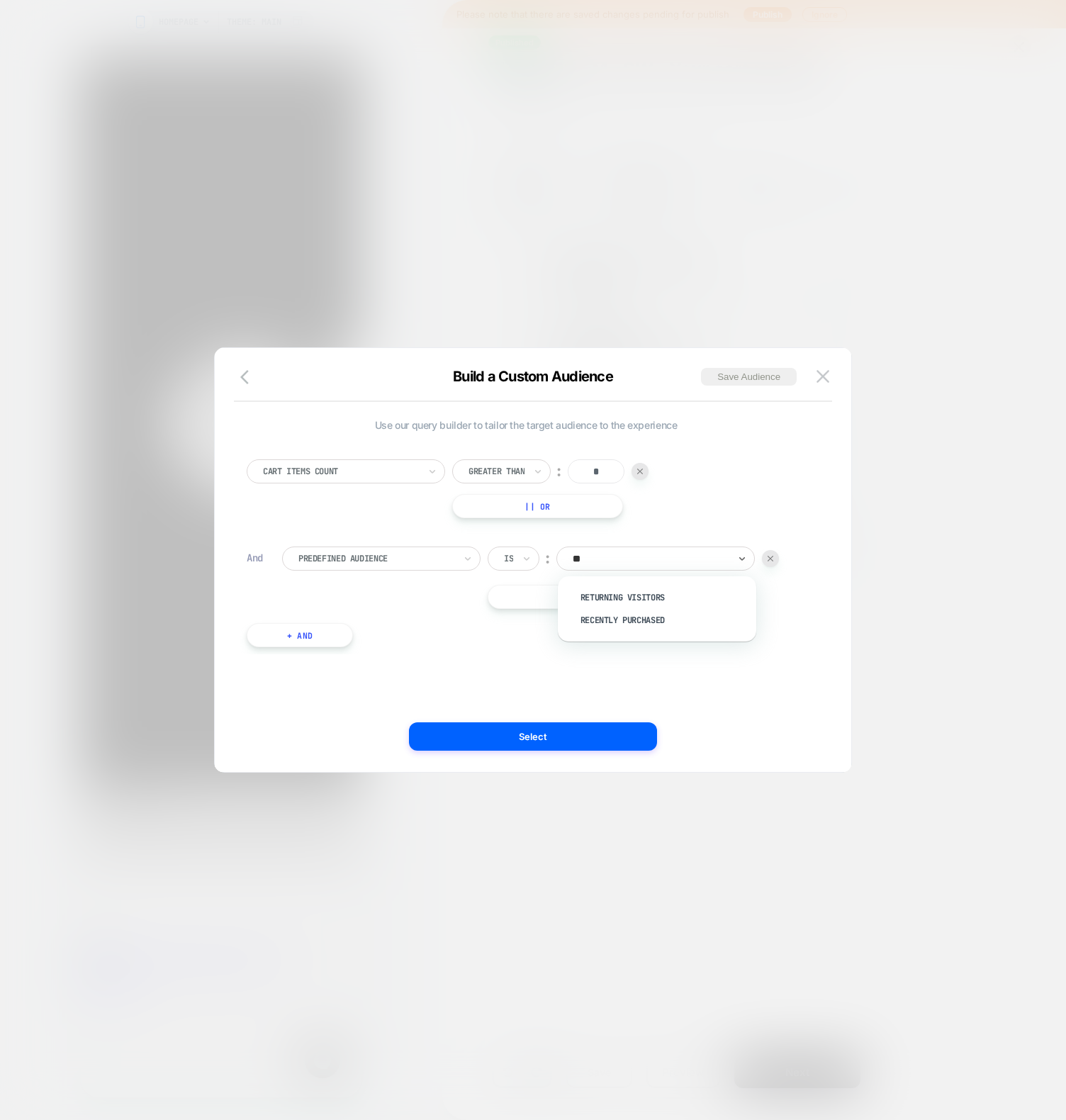 The height and width of the screenshot is (1120, 1066). I want to click on div: Recently Purchased, so click(664, 621).